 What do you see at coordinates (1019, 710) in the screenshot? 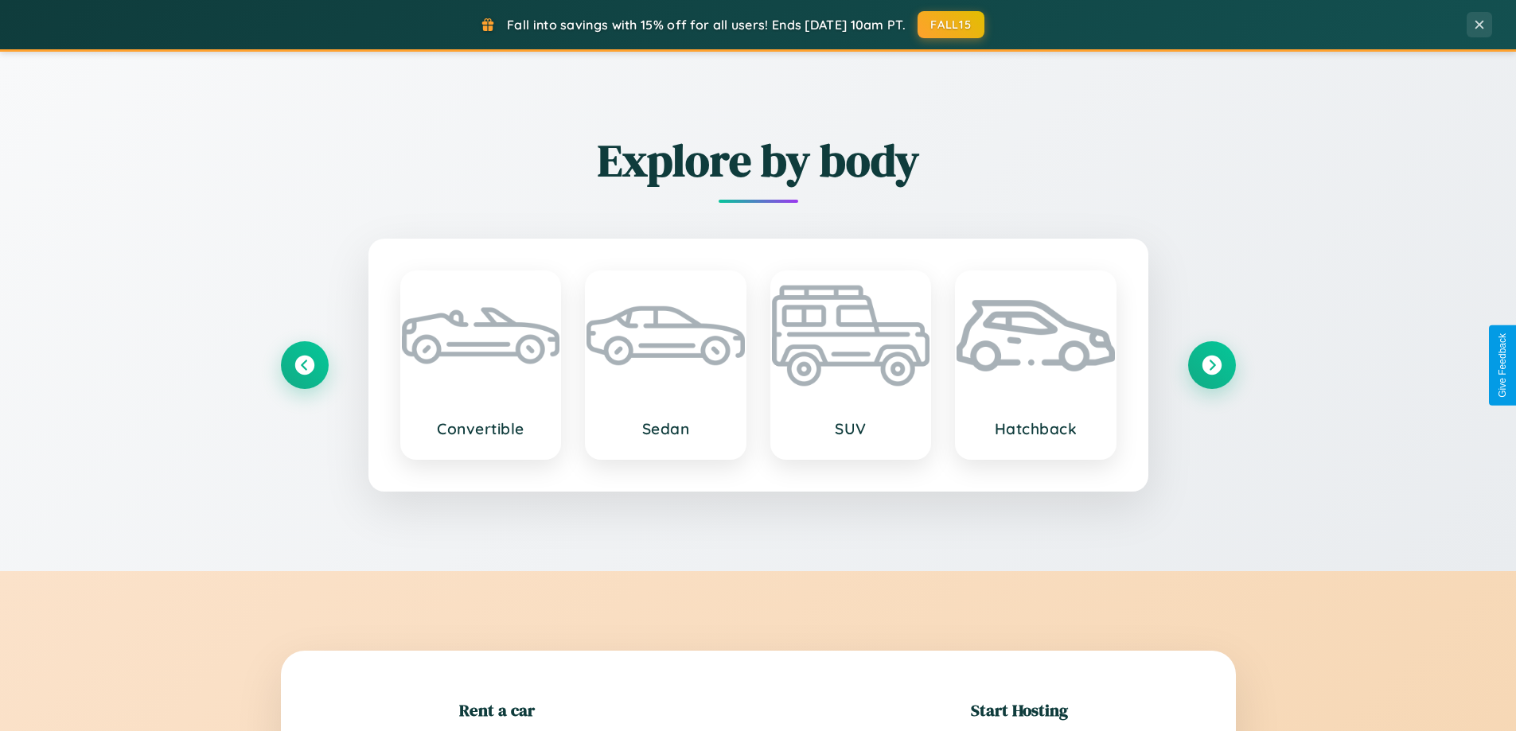
I see `h2: Start Hosting` at bounding box center [1019, 710].